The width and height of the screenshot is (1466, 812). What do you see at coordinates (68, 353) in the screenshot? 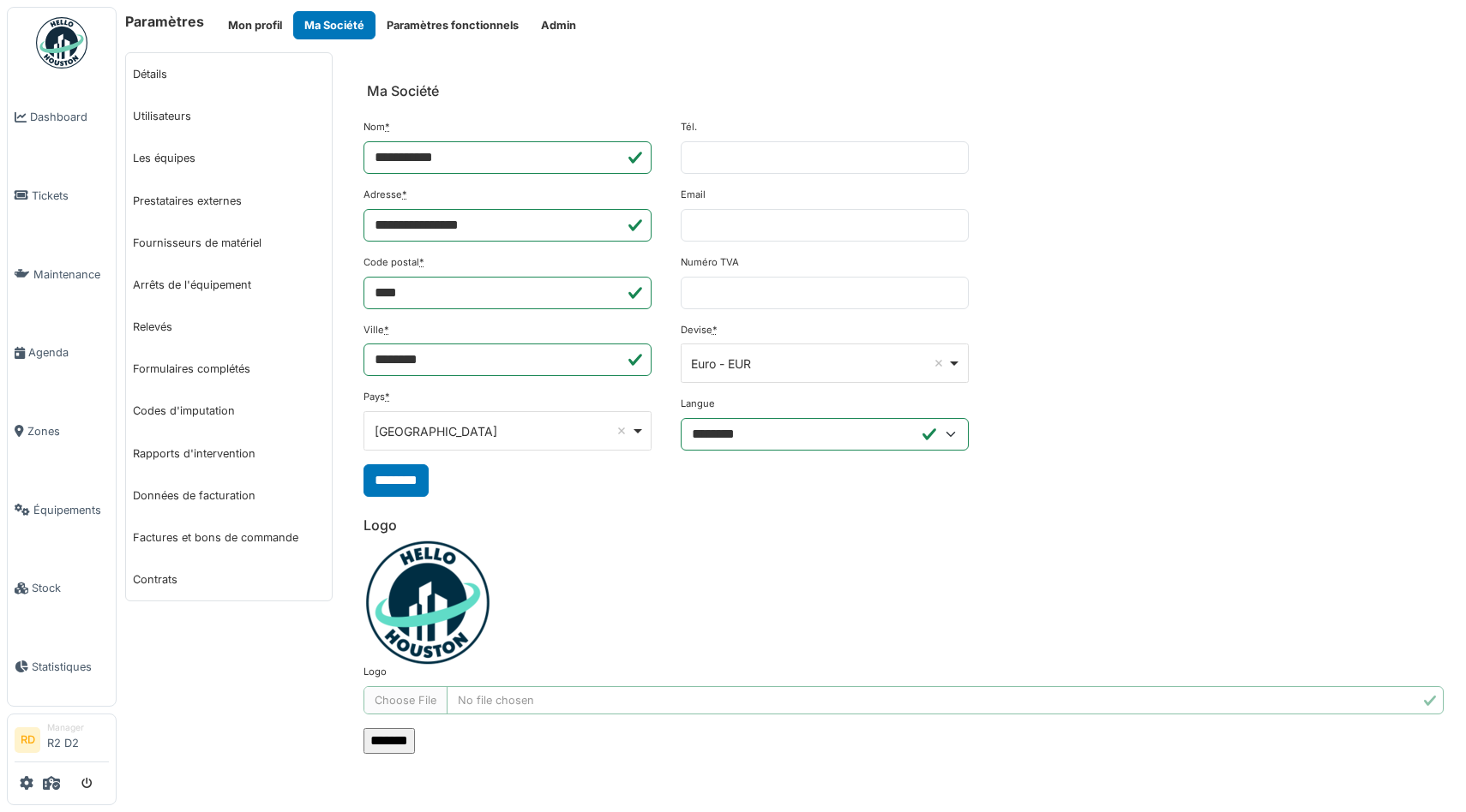
I see `span: Agenda` at bounding box center [68, 353].